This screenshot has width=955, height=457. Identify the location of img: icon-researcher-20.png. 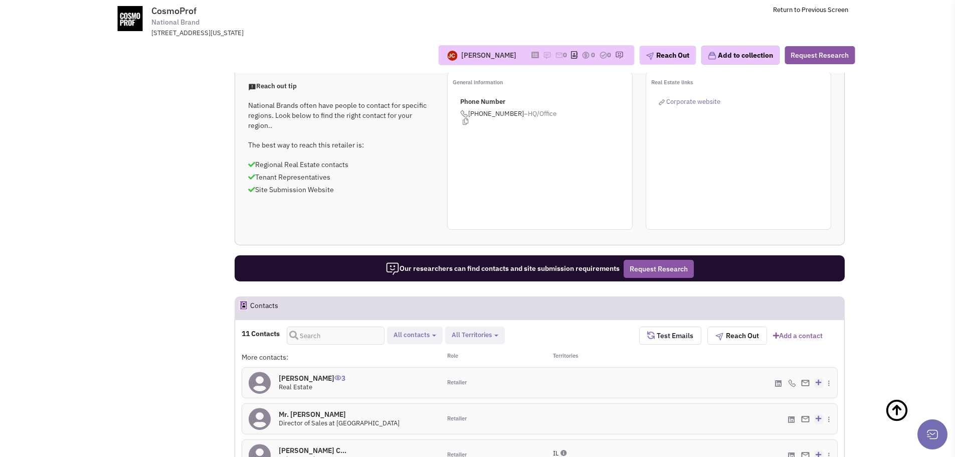
(393, 269).